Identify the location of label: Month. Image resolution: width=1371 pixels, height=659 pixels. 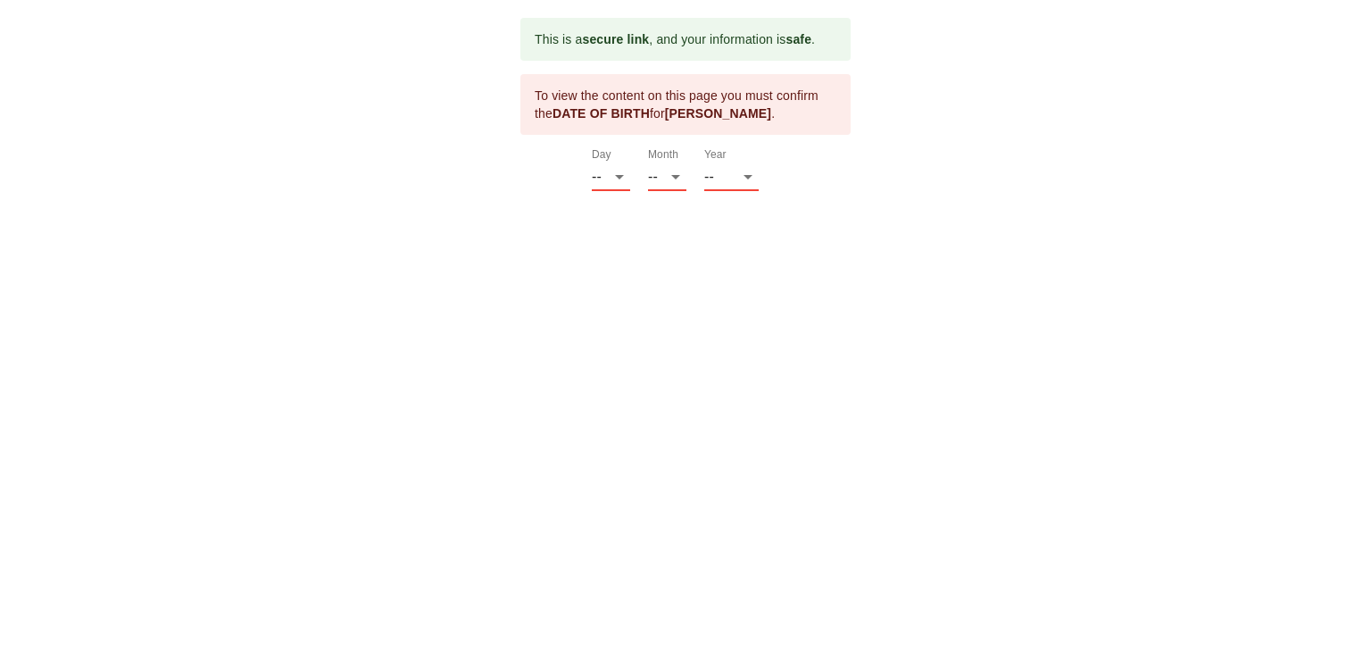
(663, 155).